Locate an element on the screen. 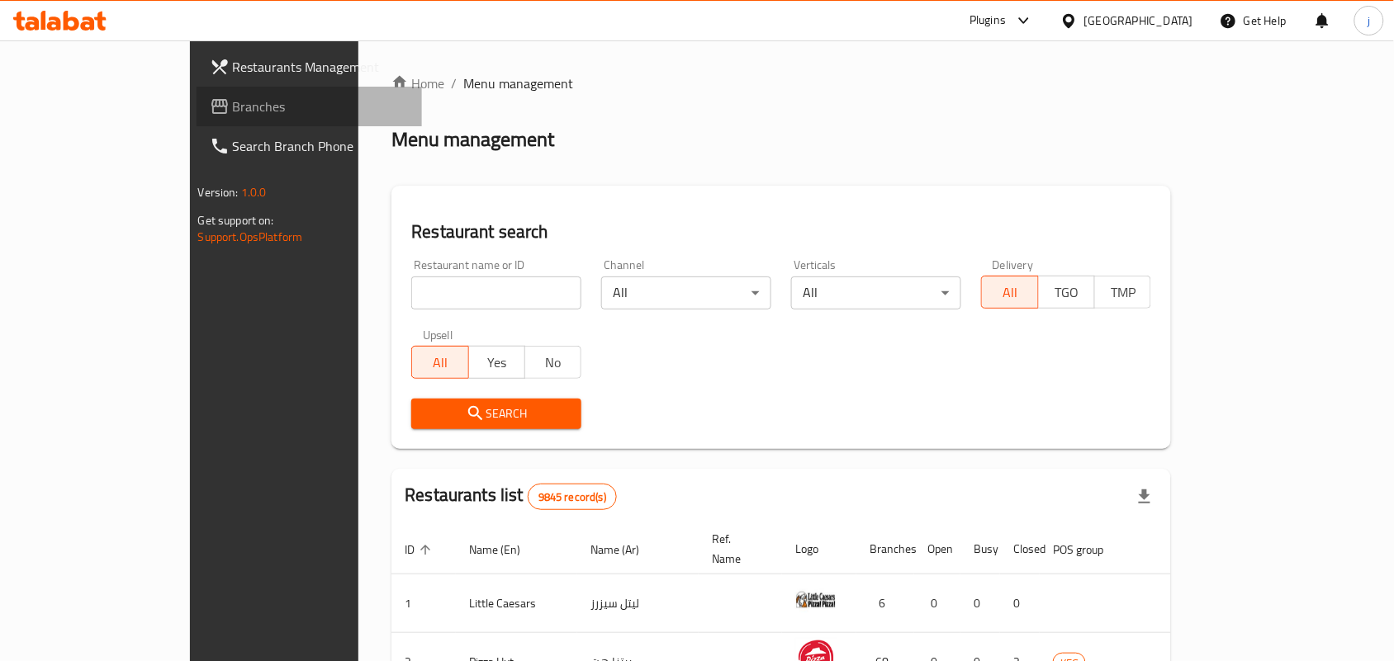  span: Branches is located at coordinates (321, 107).